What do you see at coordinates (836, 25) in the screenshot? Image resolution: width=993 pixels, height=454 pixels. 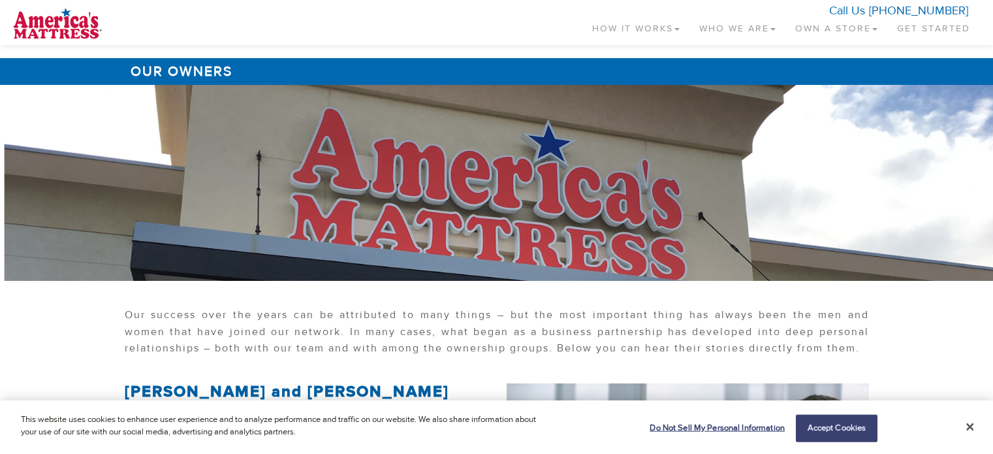 I see `a: Own a Store` at bounding box center [836, 25].